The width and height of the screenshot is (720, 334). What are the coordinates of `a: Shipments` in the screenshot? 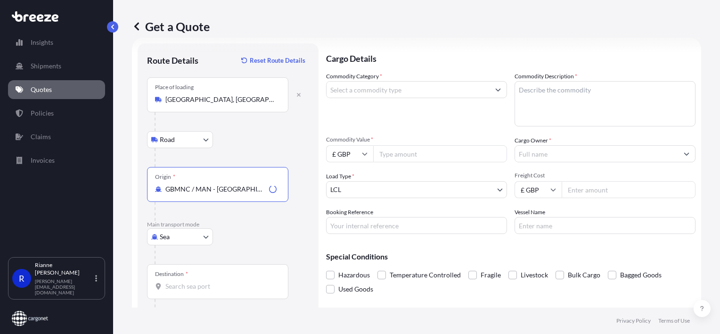 It's located at (57, 66).